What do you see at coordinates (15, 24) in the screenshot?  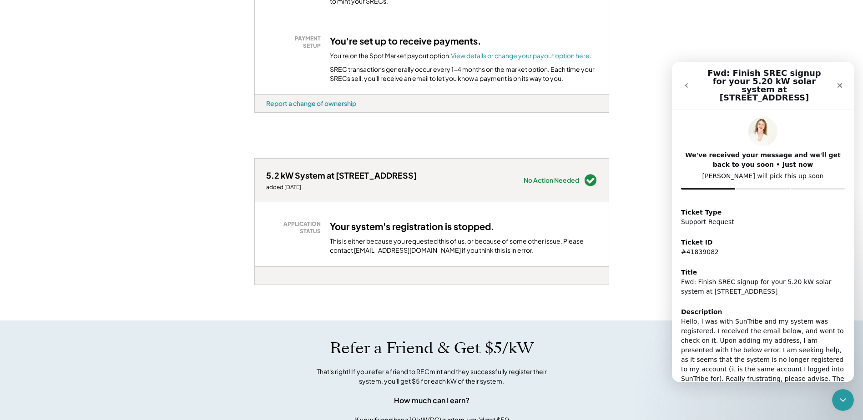 I see `button: go back` at bounding box center [15, 24].